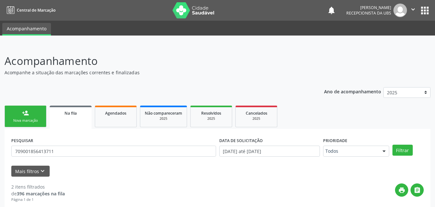 The width and height of the screenshot is (435, 207). Describe the element at coordinates (403, 150) in the screenshot. I see `button: Filtrar` at that location.